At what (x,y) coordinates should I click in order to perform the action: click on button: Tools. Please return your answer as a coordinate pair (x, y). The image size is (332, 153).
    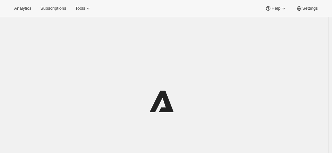
    Looking at the image, I should click on (83, 8).